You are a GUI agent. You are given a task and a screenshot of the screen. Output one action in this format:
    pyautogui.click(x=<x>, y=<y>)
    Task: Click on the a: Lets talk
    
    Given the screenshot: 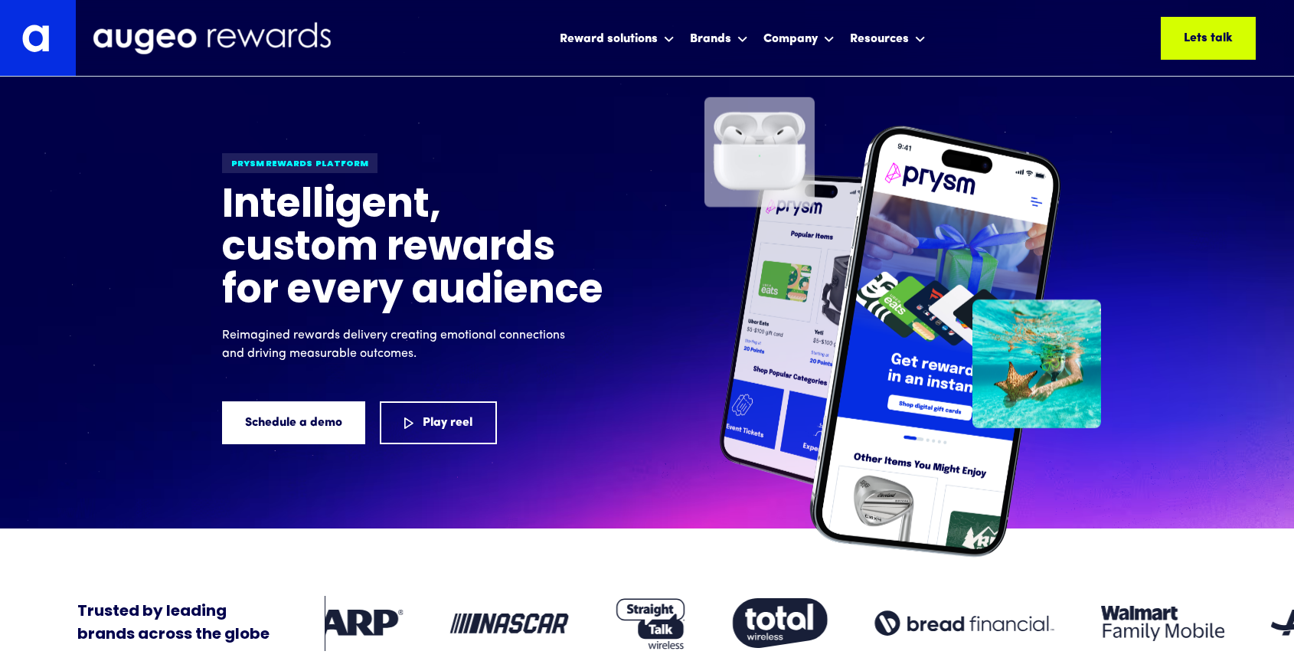 What is the action you would take?
    pyautogui.click(x=1208, y=38)
    